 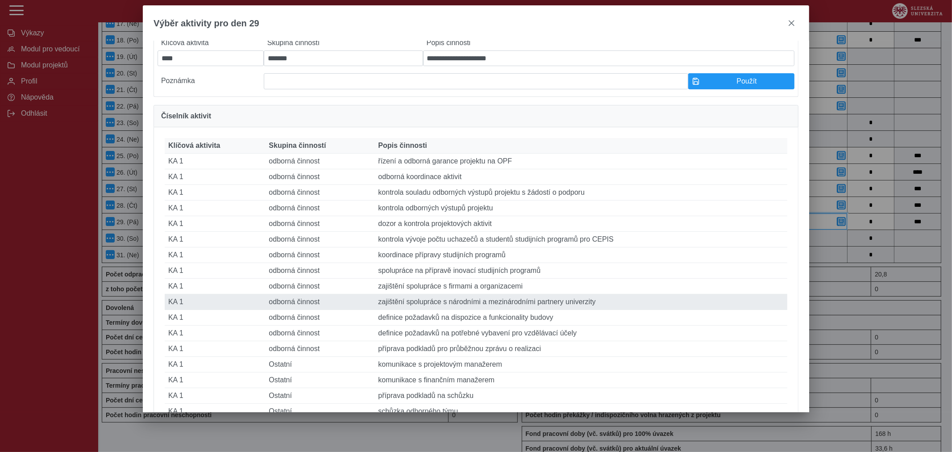 What do you see at coordinates (581, 192) in the screenshot?
I see `td: kontrola souladu odborných výstupů projektu s žádostí o podporu` at bounding box center [581, 192].